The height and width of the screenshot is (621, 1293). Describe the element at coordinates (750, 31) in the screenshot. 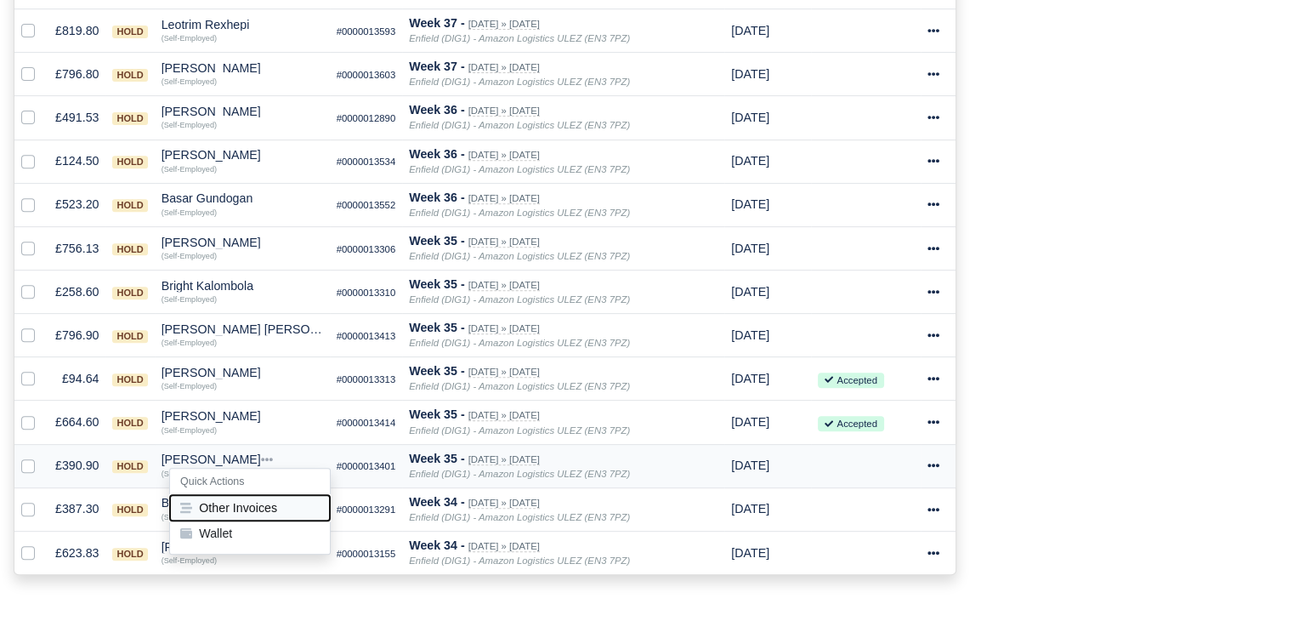

I see `span: 1 week from now` at that location.